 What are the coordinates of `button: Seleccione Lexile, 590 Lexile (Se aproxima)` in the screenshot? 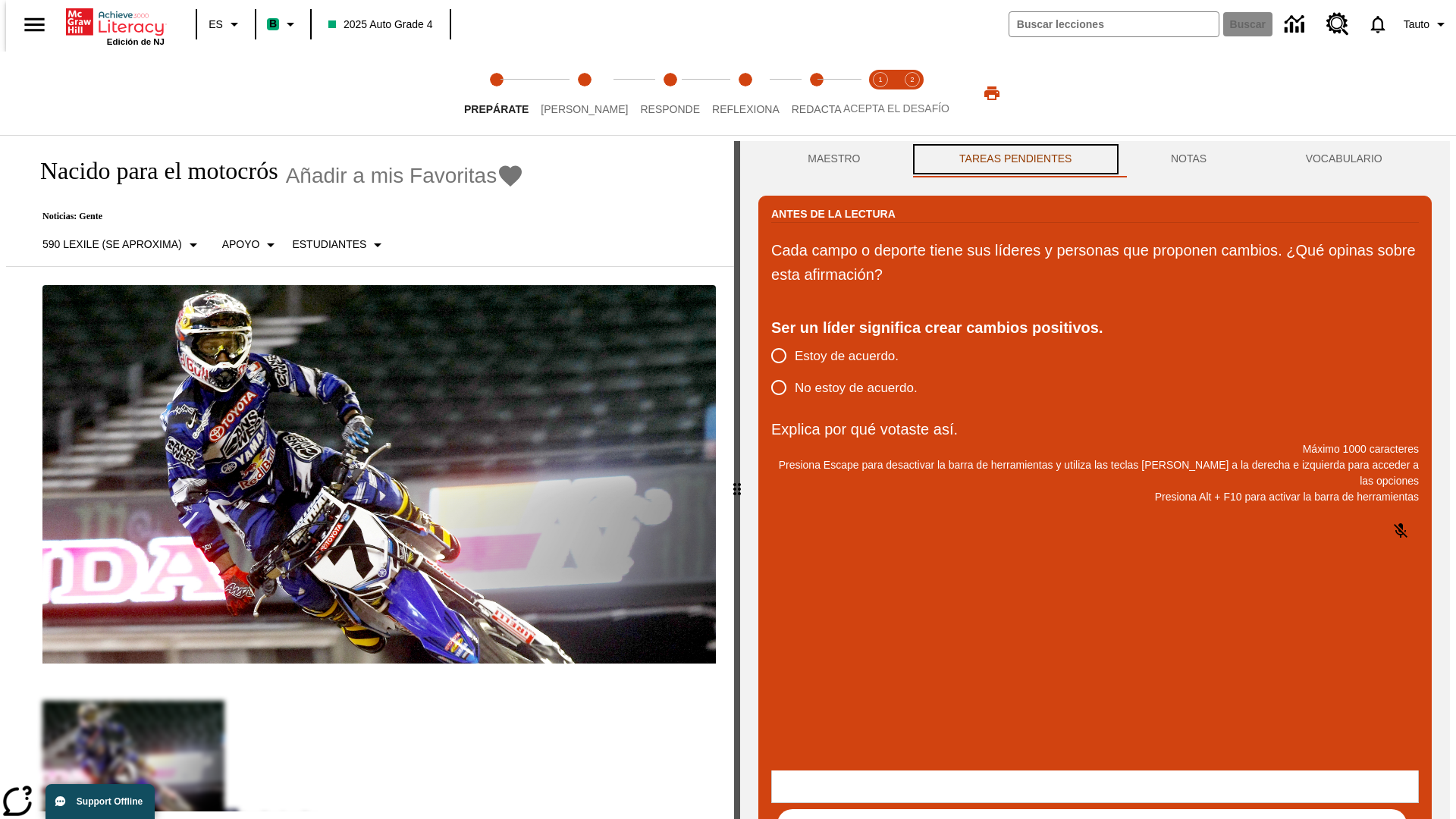 It's located at (122, 246).